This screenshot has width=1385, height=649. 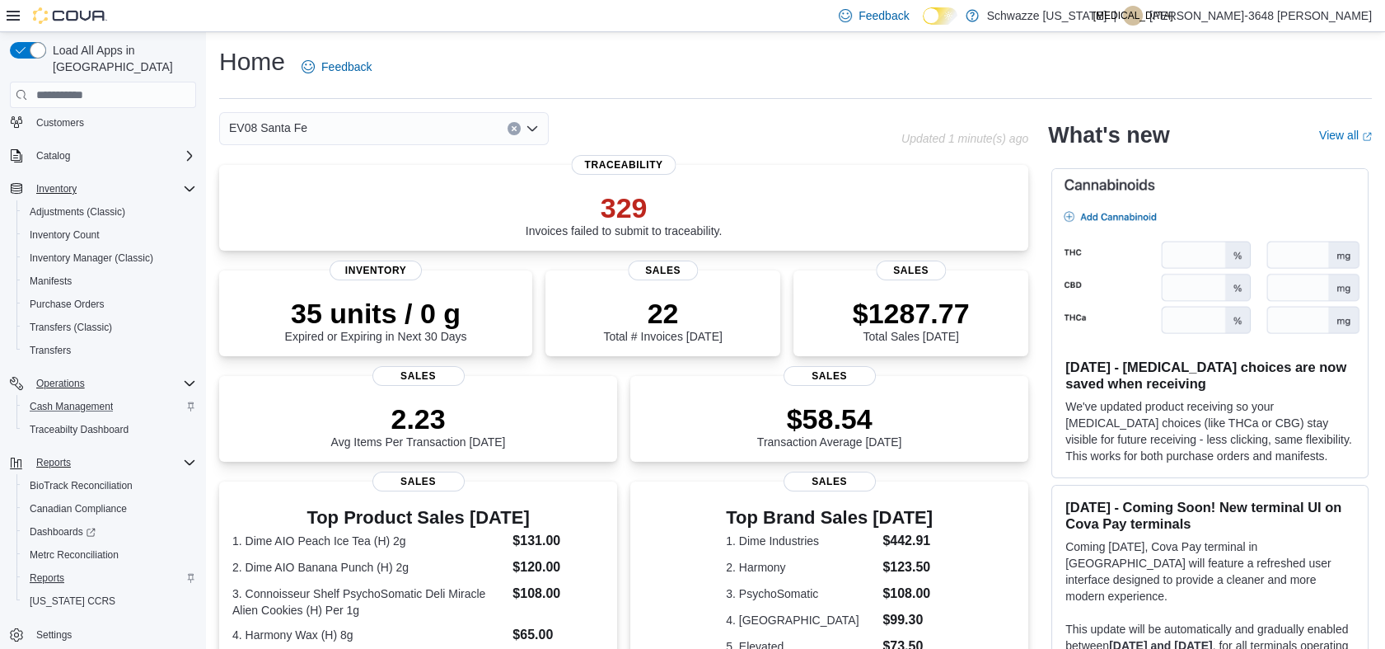 What do you see at coordinates (801, 593) in the screenshot?
I see `dt: 3. PsychoSomatic` at bounding box center [801, 593].